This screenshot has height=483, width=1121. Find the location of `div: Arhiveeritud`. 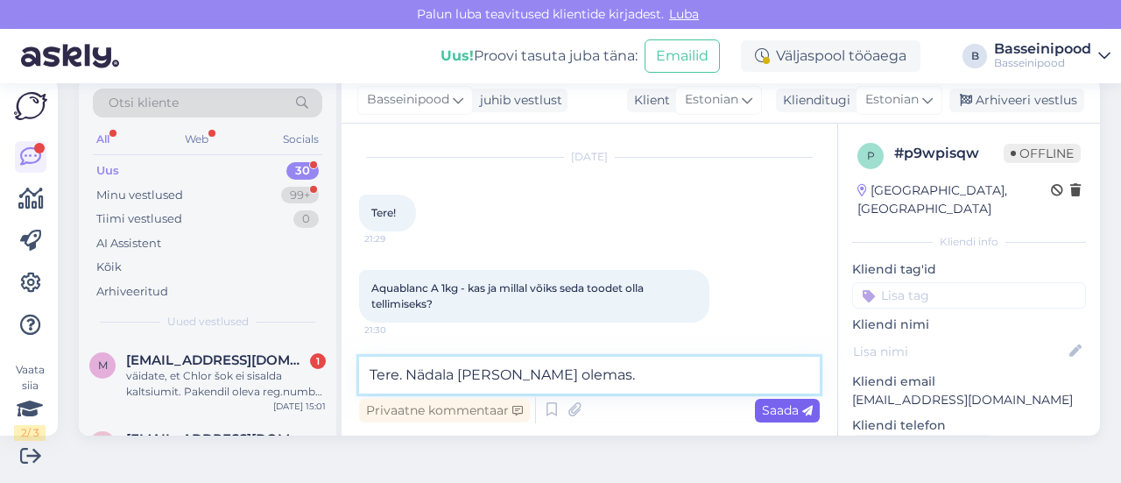

div: Arhiveeritud is located at coordinates (132, 292).